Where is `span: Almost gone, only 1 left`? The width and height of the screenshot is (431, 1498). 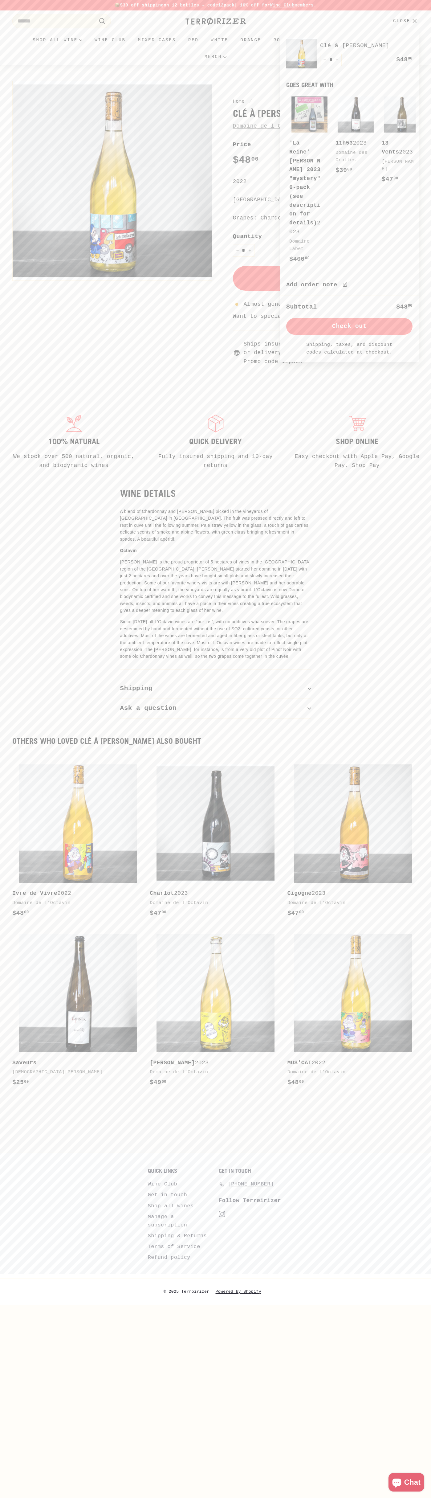
span: Almost gone, only 1 left is located at coordinates (285, 304).